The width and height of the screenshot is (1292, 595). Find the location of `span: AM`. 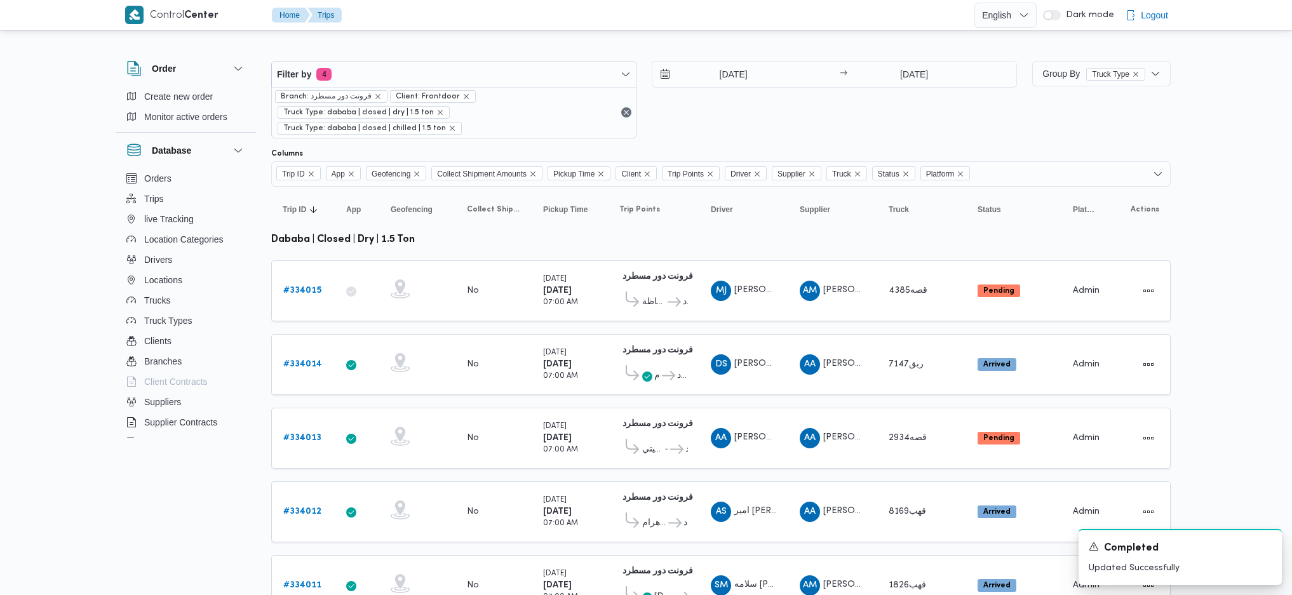

span: AM is located at coordinates (810, 291).